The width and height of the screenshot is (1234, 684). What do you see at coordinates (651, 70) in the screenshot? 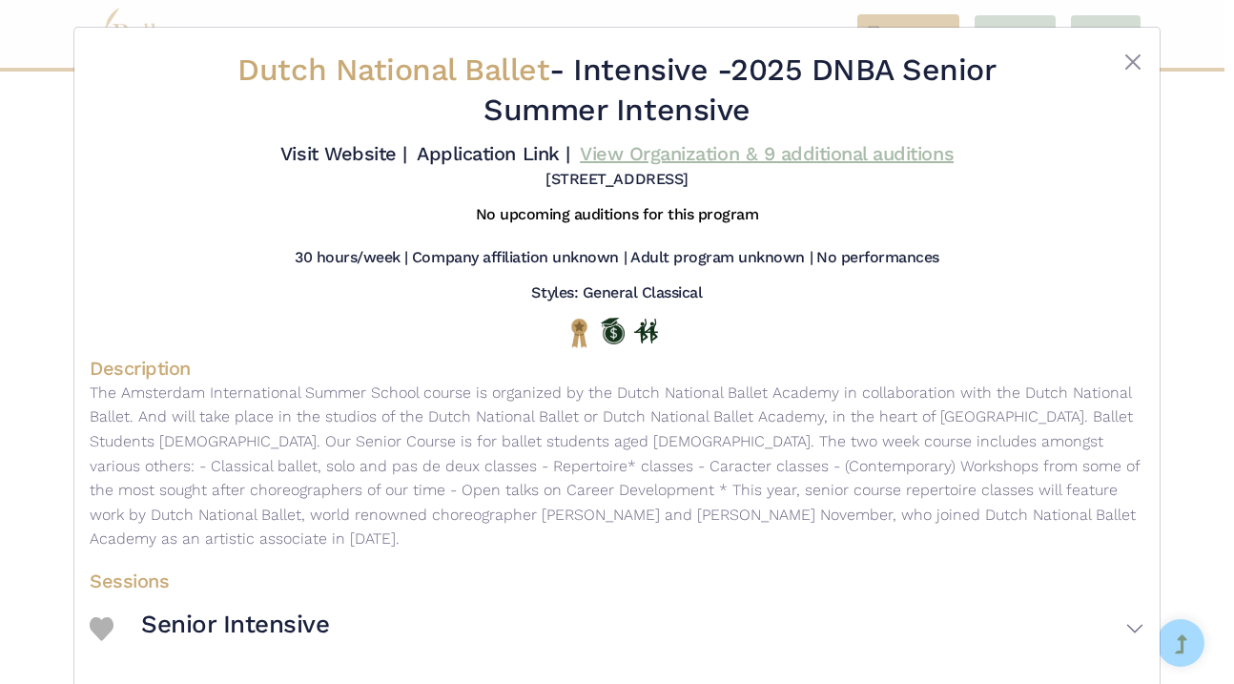
I see `span: Intensive -` at bounding box center [651, 70].